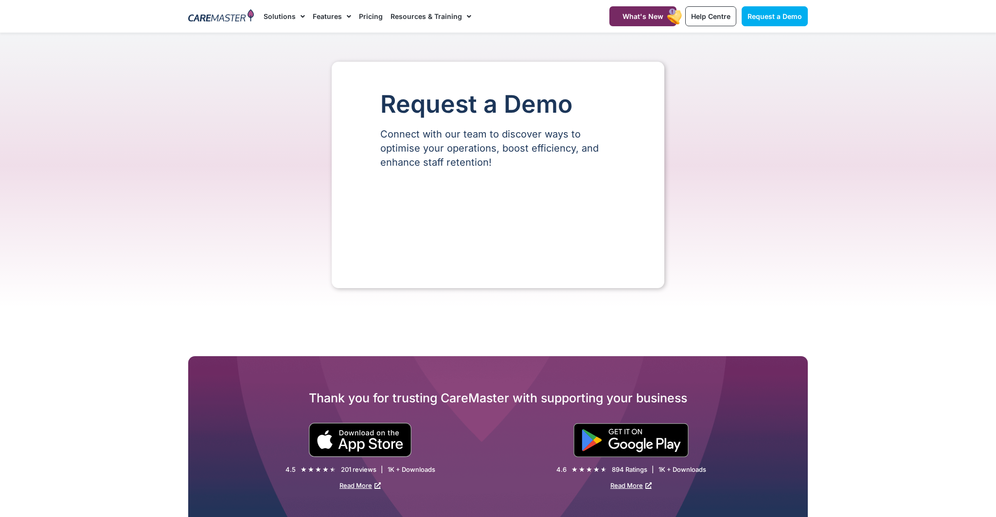 The image size is (996, 517). I want to click on img: small black download on the apple app store button., so click(360, 440).